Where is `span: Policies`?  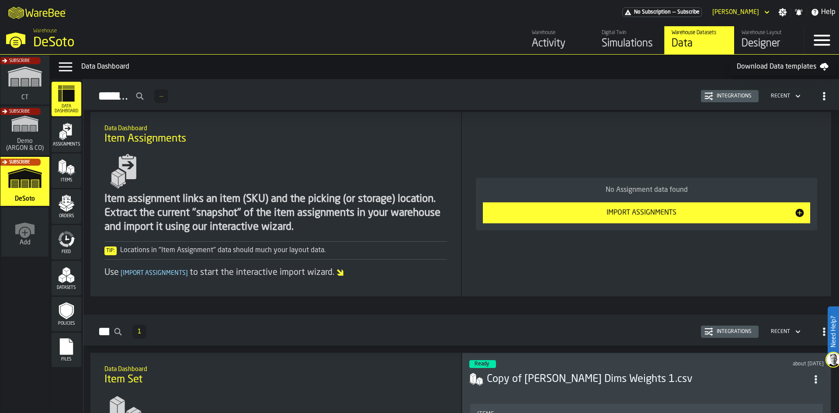 span: Policies is located at coordinates (66, 323).